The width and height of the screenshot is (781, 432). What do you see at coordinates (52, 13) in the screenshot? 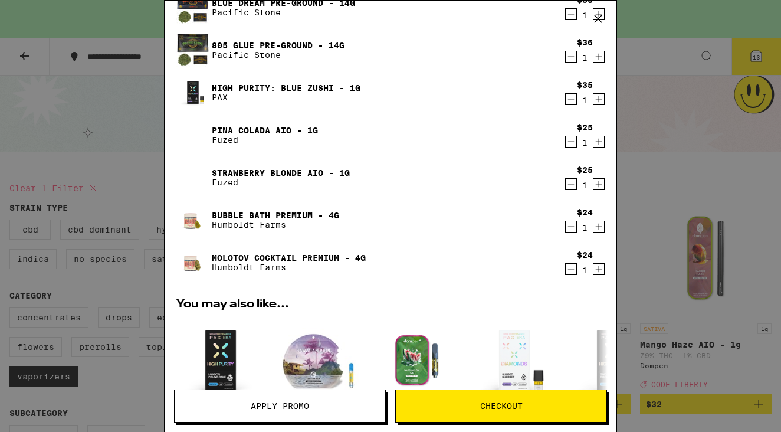
I see `span: Hi. Need any help?` at bounding box center [52, 13].